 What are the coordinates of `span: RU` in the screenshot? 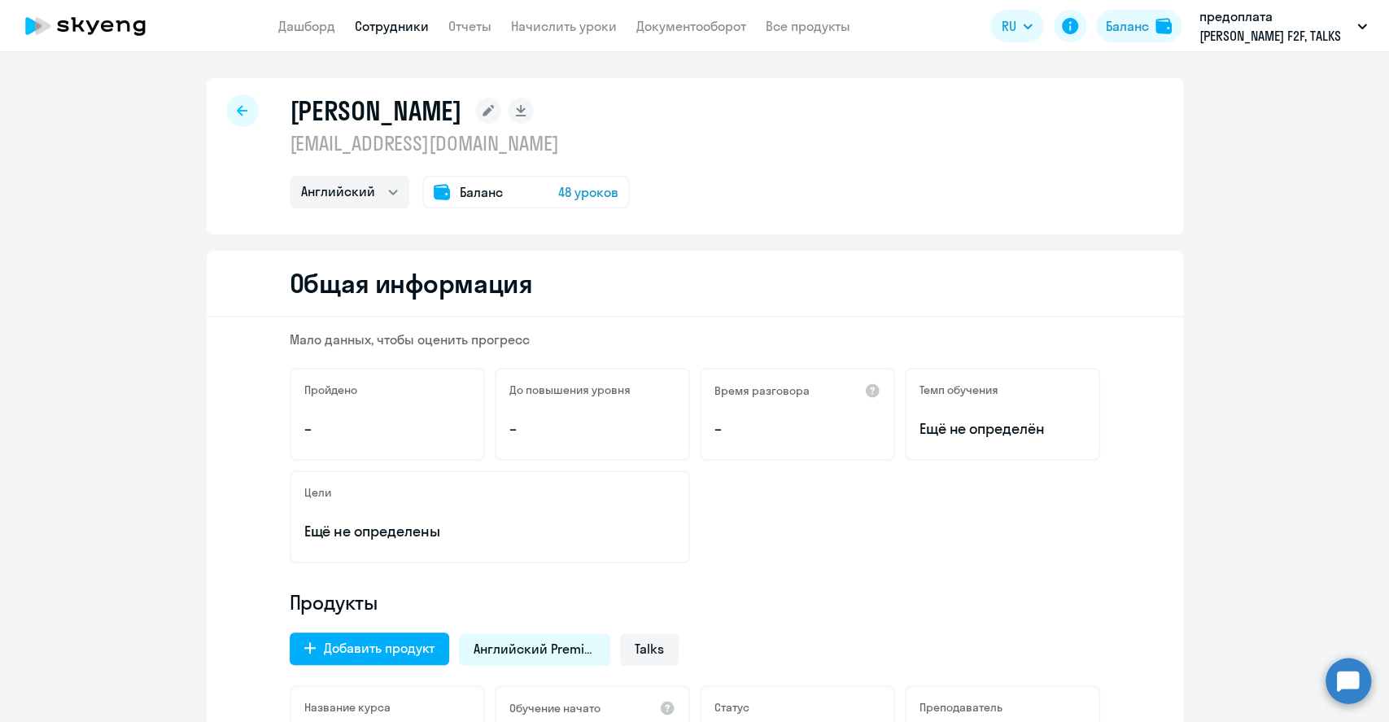 It's located at (1009, 26).